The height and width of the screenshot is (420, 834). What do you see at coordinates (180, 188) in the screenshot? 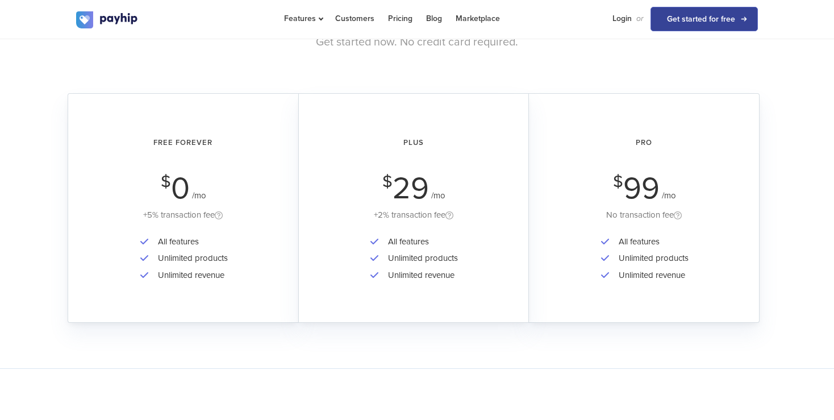
I see `span: 0` at bounding box center [180, 188].